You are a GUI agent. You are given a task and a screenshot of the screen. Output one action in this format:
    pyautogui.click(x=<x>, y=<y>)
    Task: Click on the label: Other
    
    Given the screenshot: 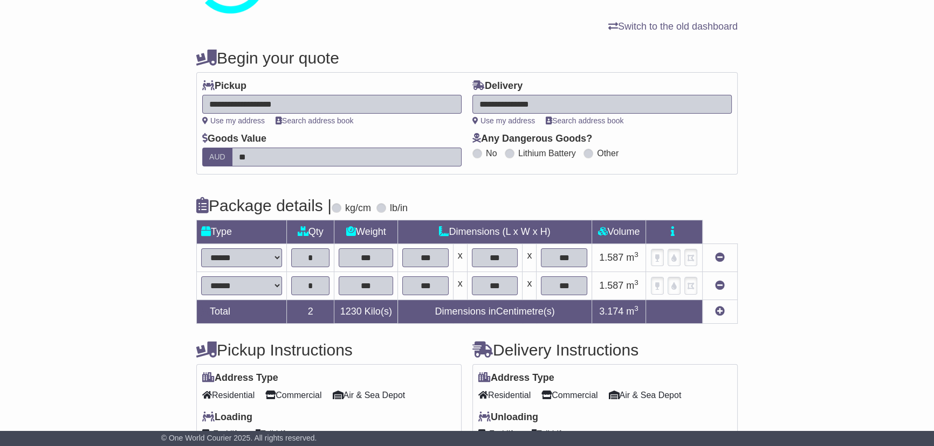 What is the action you would take?
    pyautogui.click(x=608, y=153)
    